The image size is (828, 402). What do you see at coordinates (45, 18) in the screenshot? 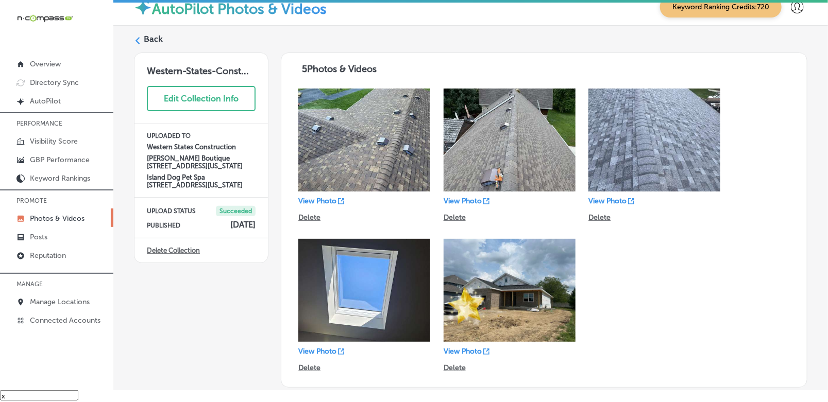
I see `img: 660ab0bf-5cc7-4cb8-ba1c-48b5ae0f18e60NCTV_CLogo_TV_Black_-500x88.png` at bounding box center [45, 18].